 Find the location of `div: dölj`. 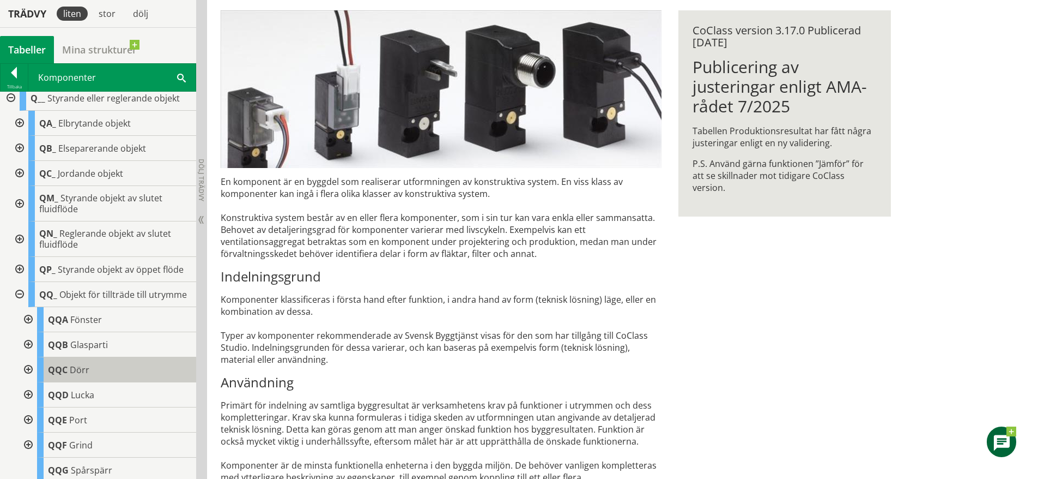

div: dölj is located at coordinates (141, 14).